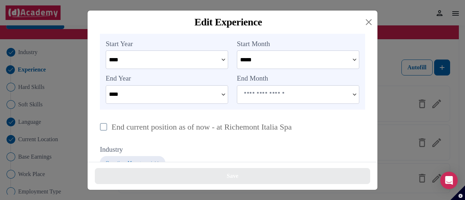 The width and height of the screenshot is (465, 200). Describe the element at coordinates (167, 44) in the screenshot. I see `label: Start Year` at that location.